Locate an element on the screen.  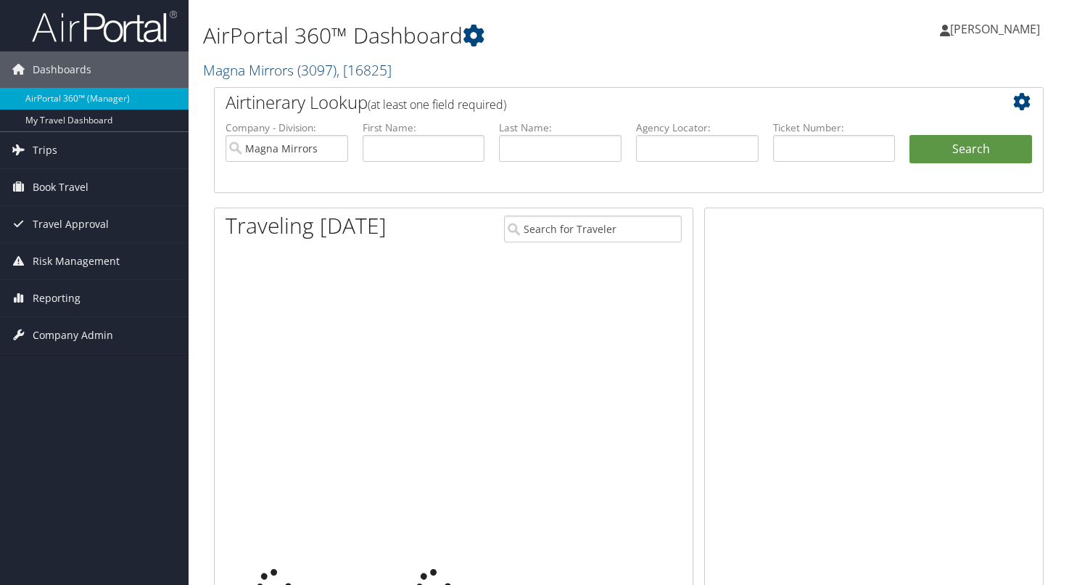
button: Search is located at coordinates (970, 149).